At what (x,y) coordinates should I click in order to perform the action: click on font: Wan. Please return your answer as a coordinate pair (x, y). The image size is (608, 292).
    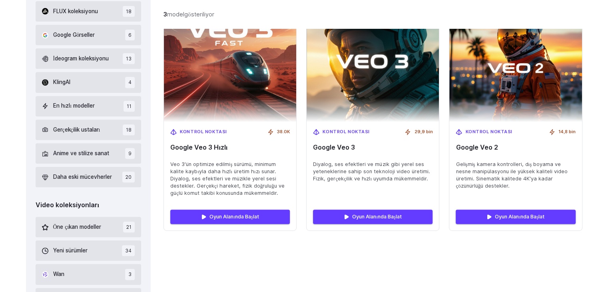
    Looking at the image, I should click on (59, 274).